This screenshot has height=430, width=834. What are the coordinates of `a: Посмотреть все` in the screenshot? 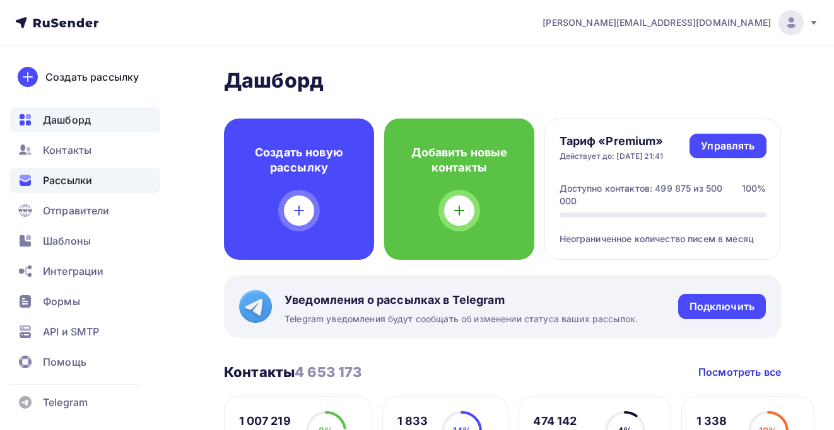 It's located at (739, 372).